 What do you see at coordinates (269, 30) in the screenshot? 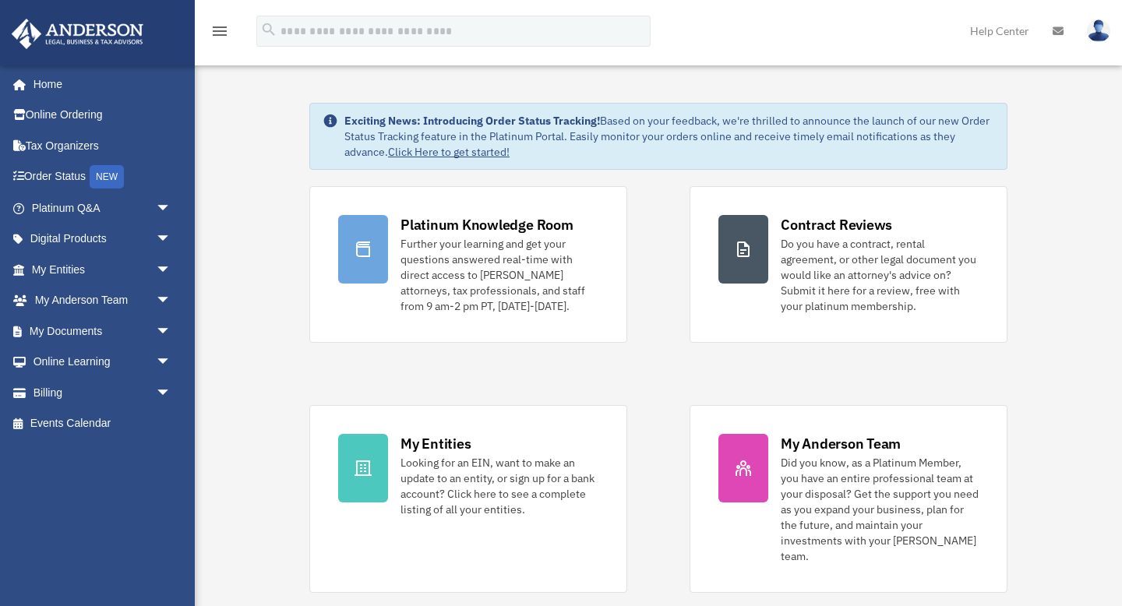
I see `i: search` at bounding box center [269, 30].